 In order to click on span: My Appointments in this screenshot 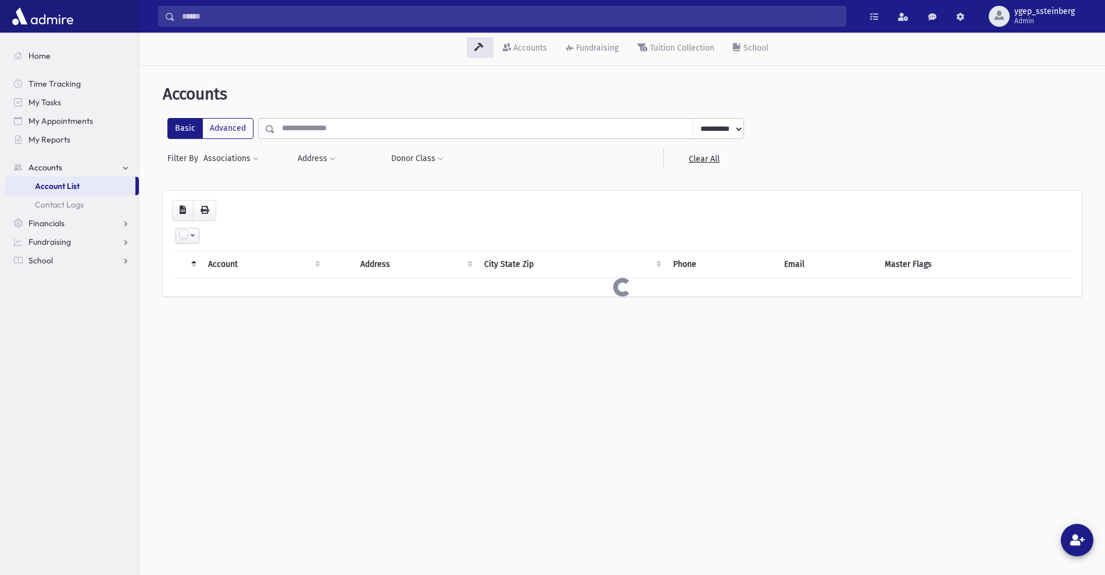, I will do `click(60, 121)`.